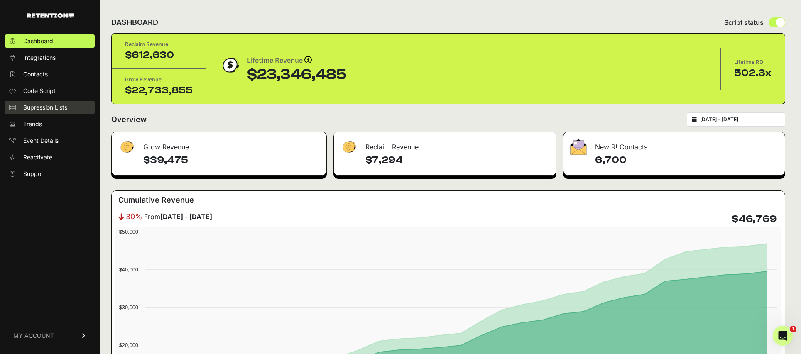  What do you see at coordinates (41, 141) in the screenshot?
I see `span: Event Details` at bounding box center [41, 141].